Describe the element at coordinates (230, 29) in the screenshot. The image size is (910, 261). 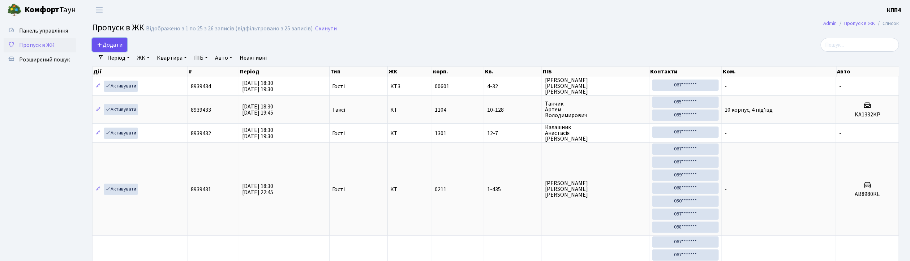
I see `div: Відображено з 1 по 25 з 26 записів (відфільтровано з 25 записів).` at that location.